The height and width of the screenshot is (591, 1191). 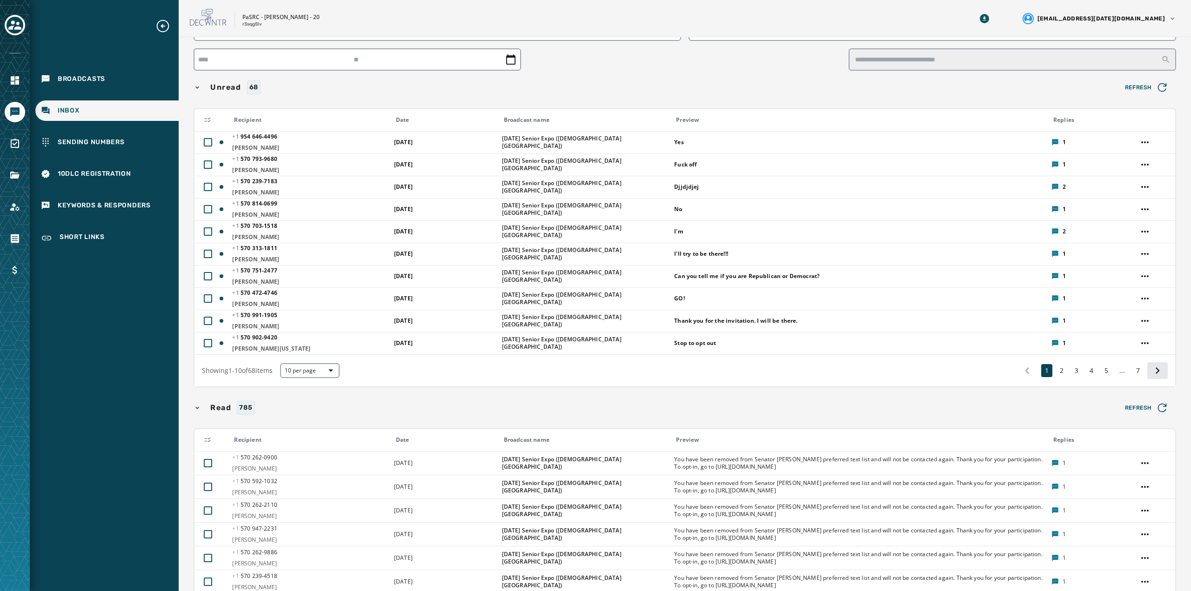 I want to click on span: Thank you for the invitation. I will be there., so click(x=860, y=321).